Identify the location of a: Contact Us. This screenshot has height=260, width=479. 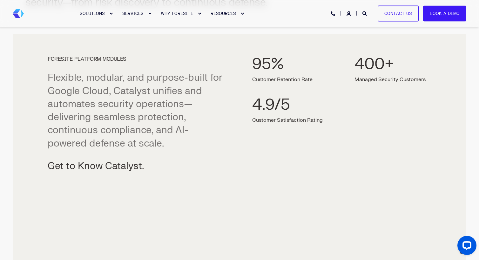
(398, 13).